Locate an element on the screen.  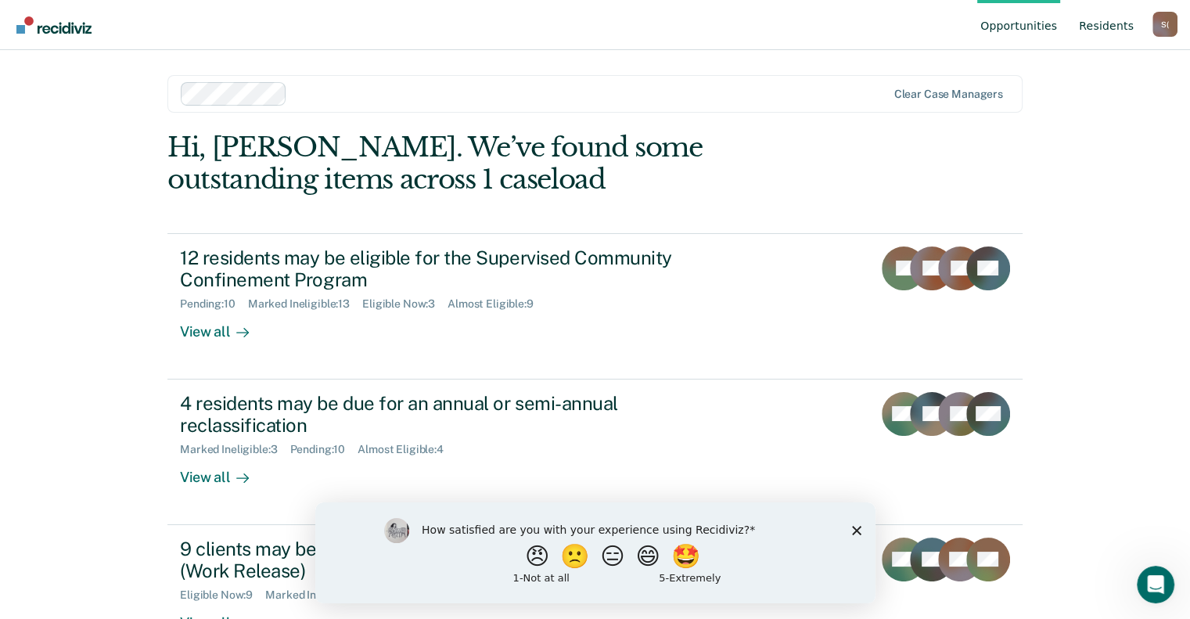
button: 2 is located at coordinates (260, 54).